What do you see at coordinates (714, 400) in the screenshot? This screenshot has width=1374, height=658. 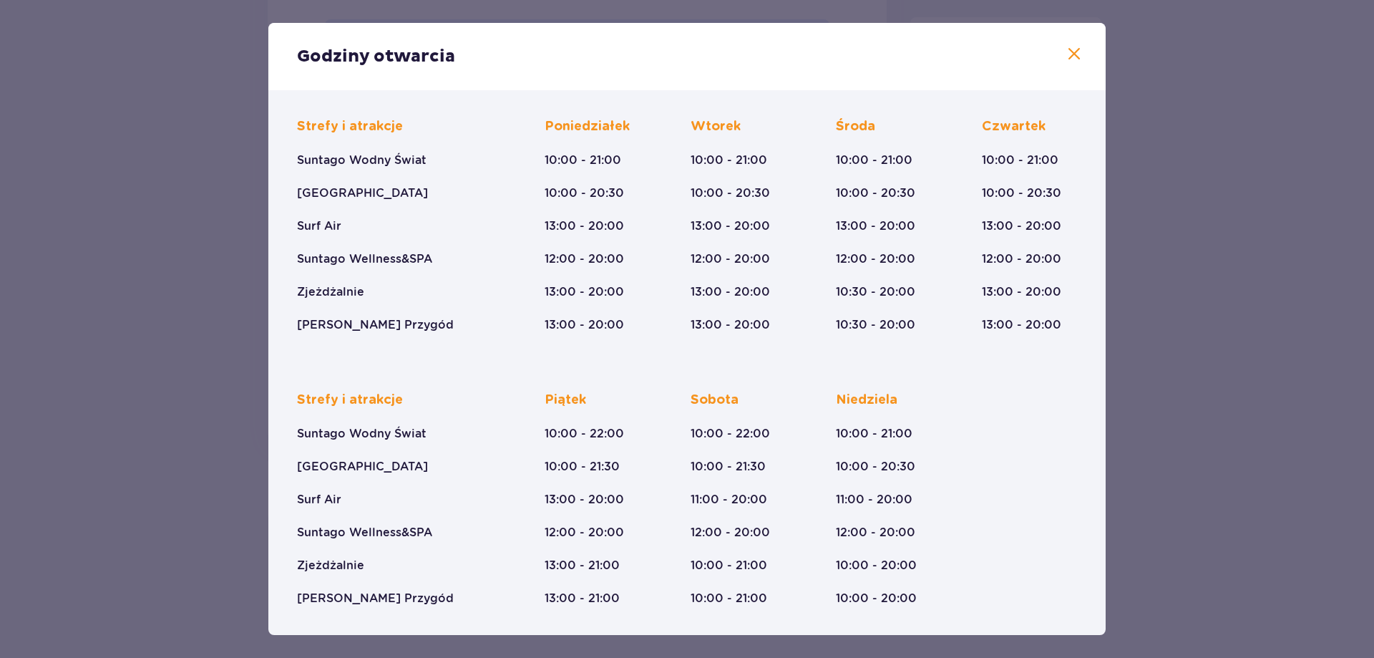 I see `p: Sobota` at bounding box center [714, 400].